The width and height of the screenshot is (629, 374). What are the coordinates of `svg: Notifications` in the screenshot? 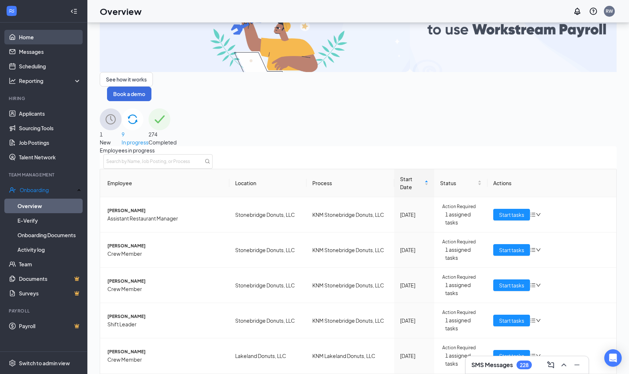 It's located at (577, 11).